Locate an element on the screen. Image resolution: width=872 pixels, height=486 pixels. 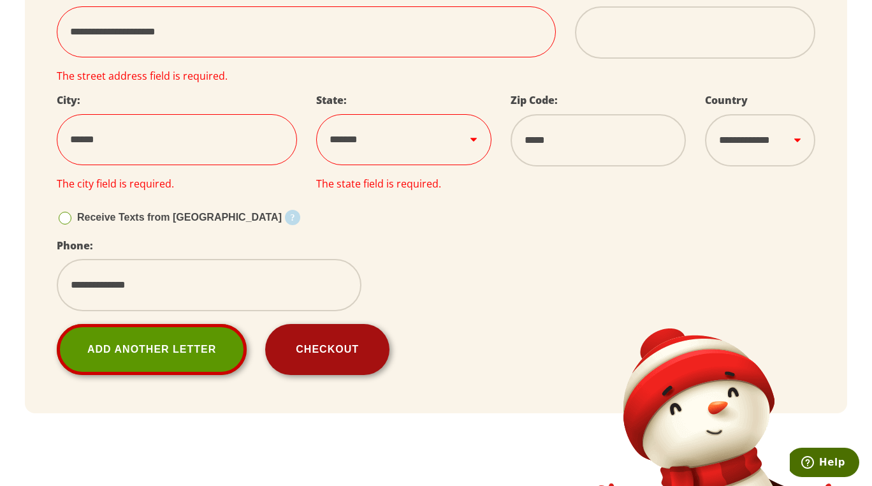
label: State: is located at coordinates (331, 100).